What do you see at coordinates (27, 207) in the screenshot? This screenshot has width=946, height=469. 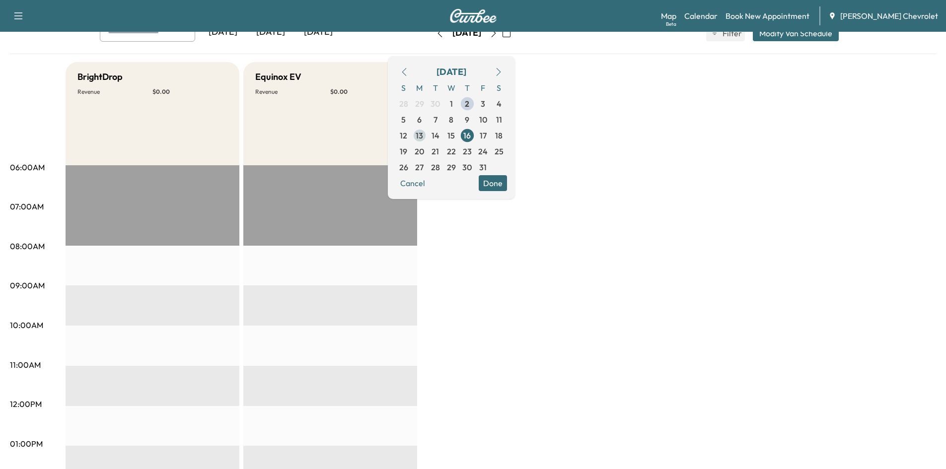 I see `p: 07:00AM` at bounding box center [27, 207].